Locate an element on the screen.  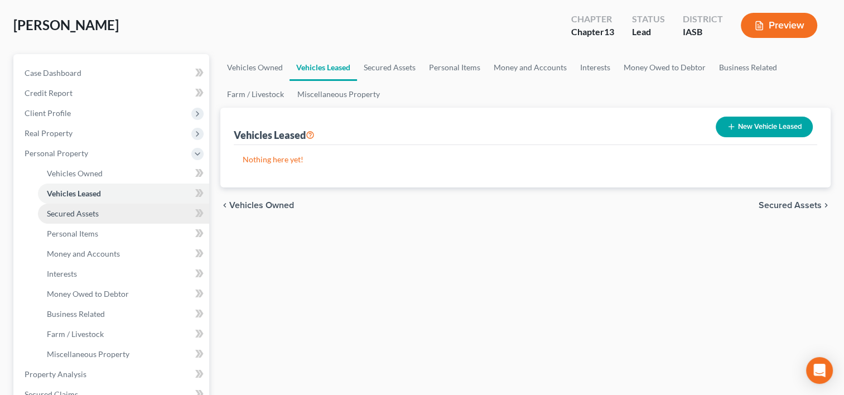
span: 13 is located at coordinates (609, 31).